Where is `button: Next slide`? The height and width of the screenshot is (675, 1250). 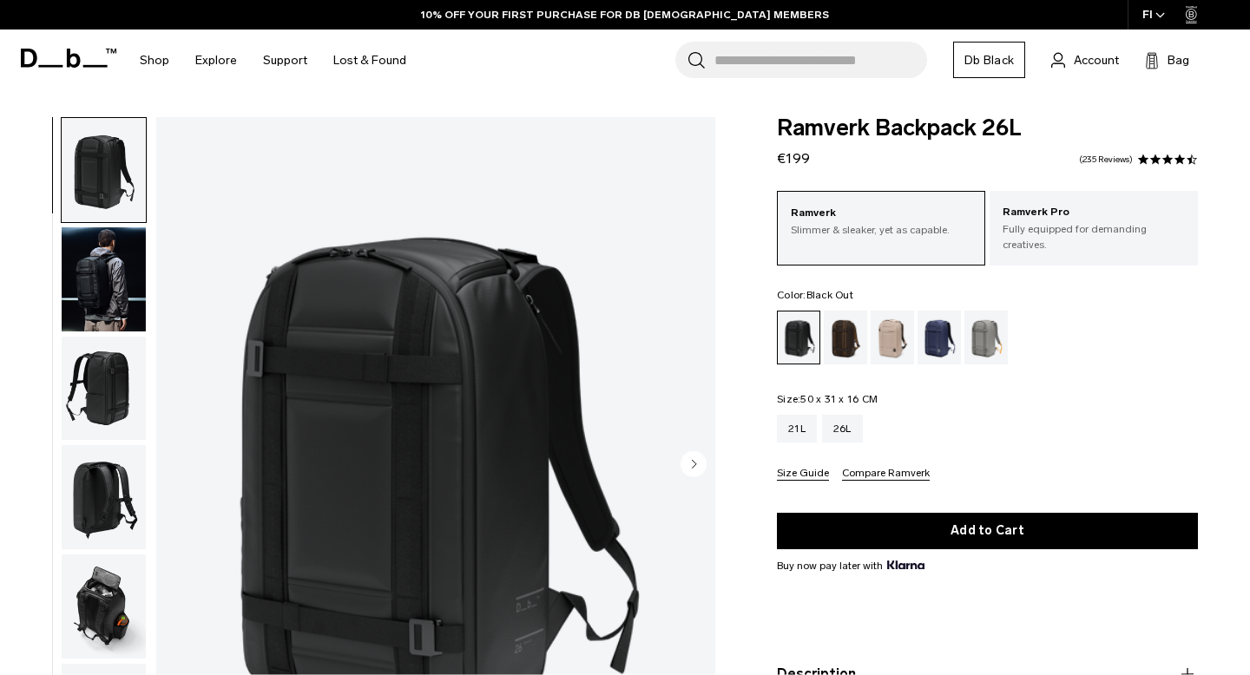
button: Next slide is located at coordinates (694, 466).